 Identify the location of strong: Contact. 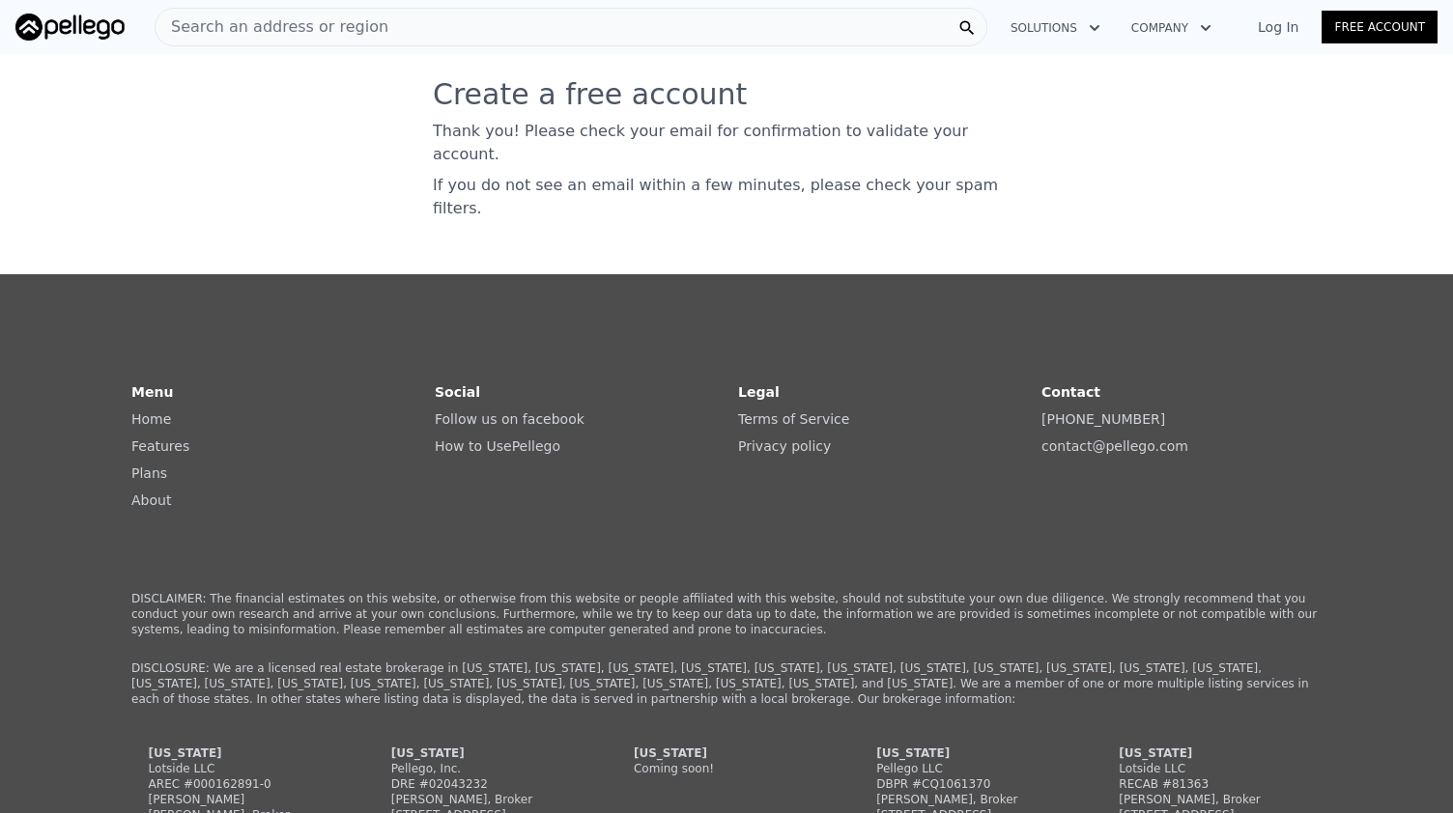
(1070, 392).